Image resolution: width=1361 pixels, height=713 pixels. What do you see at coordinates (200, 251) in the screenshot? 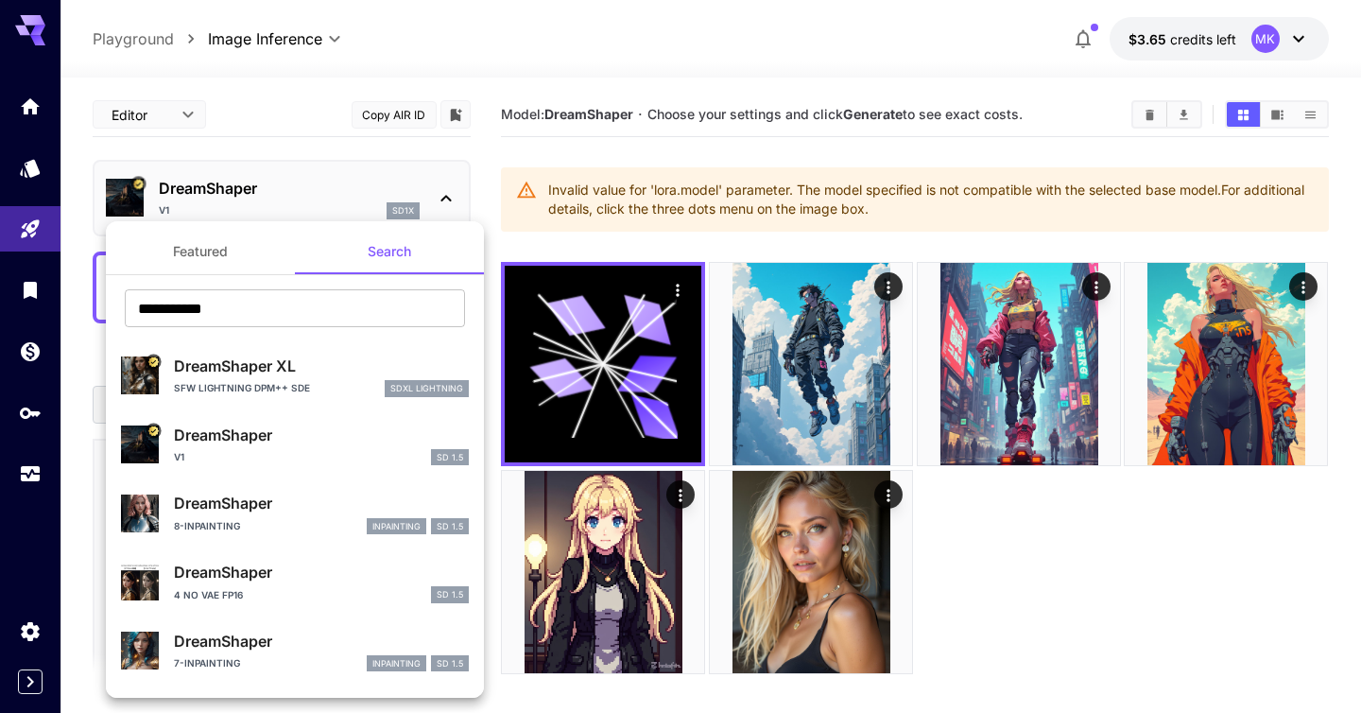
I see `button: Featured` at bounding box center [200, 251].